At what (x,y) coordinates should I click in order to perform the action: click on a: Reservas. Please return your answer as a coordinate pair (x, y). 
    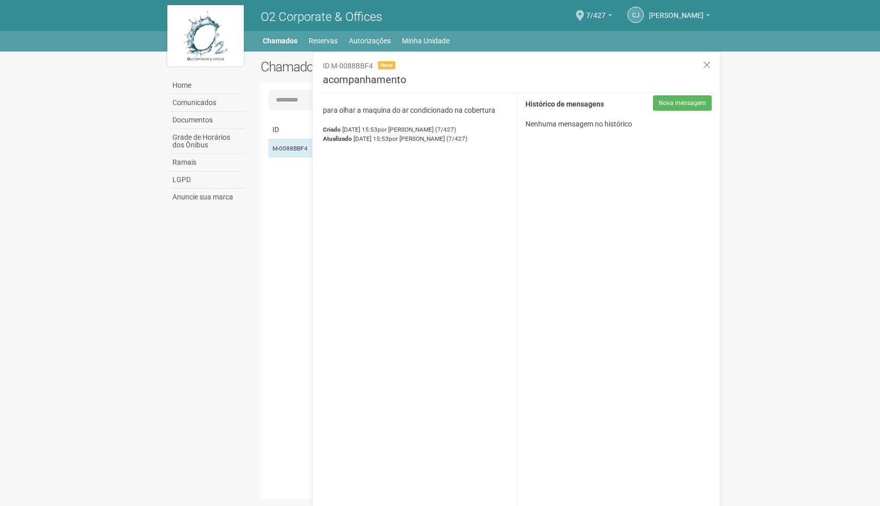
    Looking at the image, I should click on (323, 41).